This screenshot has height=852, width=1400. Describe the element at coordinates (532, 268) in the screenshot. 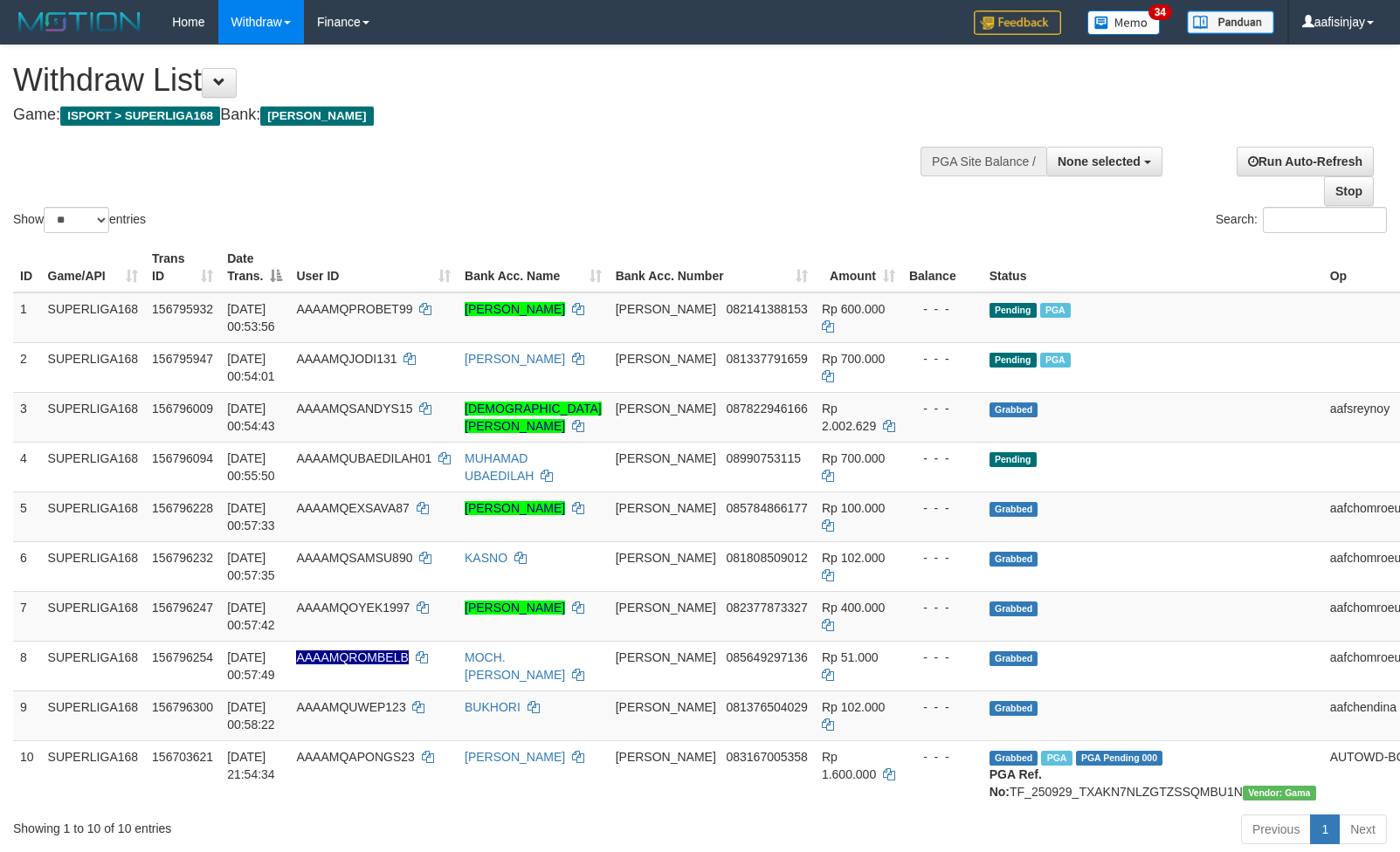

I see `th: Bank Acc. Name: activate to sort column ascending` at that location.